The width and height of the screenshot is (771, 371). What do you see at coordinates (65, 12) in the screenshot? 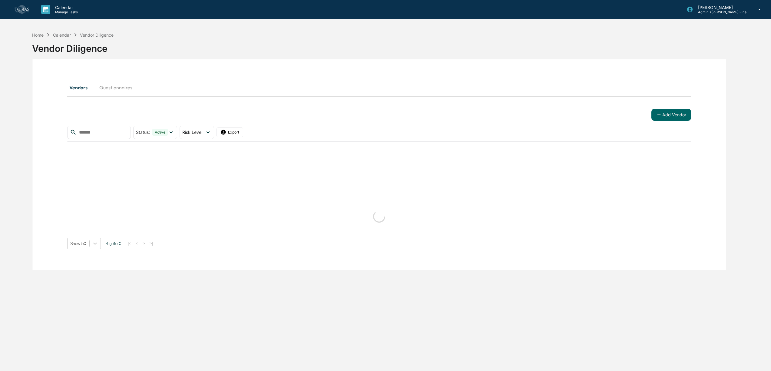
I see `p: Manage Tasks` at bounding box center [65, 12].